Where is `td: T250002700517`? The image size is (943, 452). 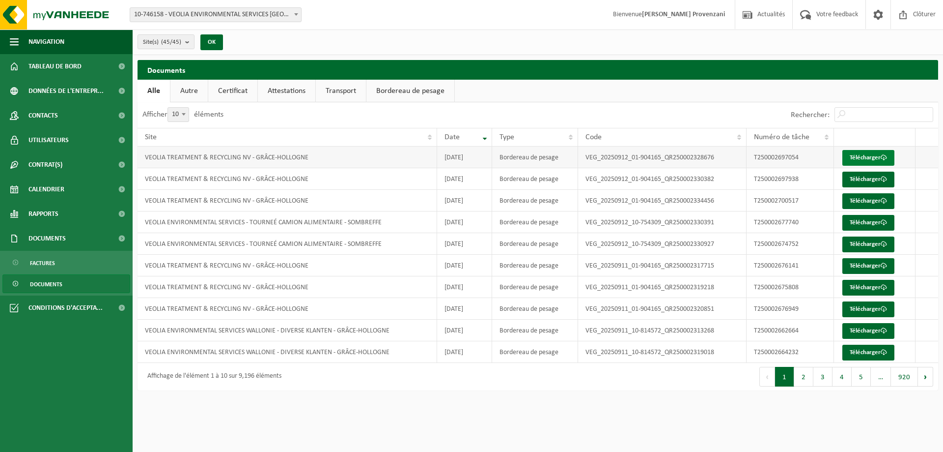
td: T250002700517 is located at coordinates (791, 200).